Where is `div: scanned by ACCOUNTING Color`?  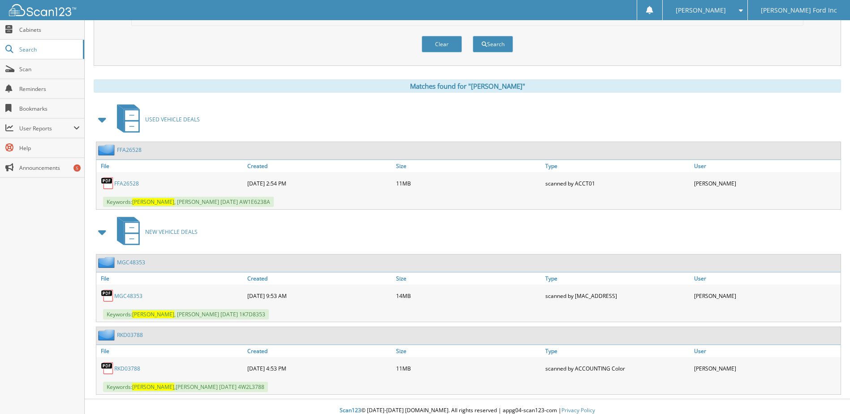 div: scanned by ACCOUNTING Color is located at coordinates (617, 368).